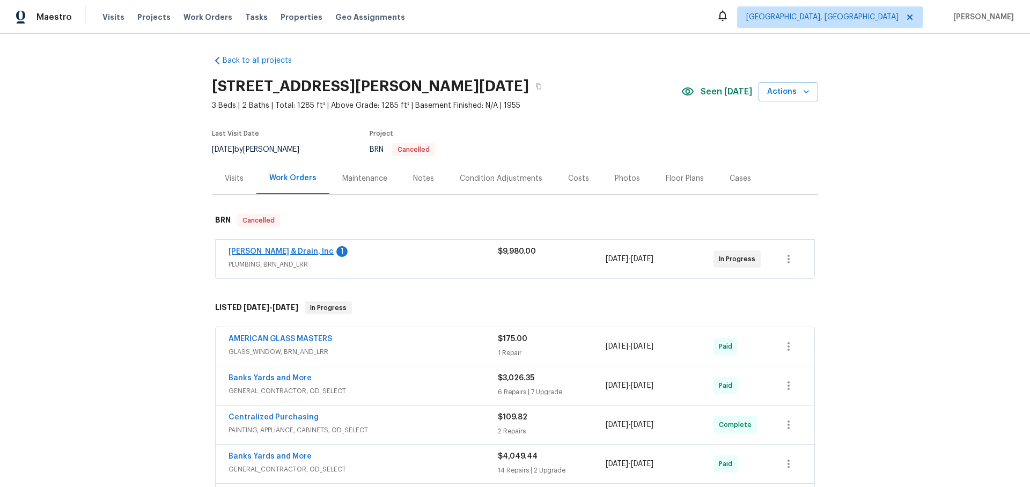 The height and width of the screenshot is (487, 1030). Describe the element at coordinates (740, 179) in the screenshot. I see `div: Cases` at that location.